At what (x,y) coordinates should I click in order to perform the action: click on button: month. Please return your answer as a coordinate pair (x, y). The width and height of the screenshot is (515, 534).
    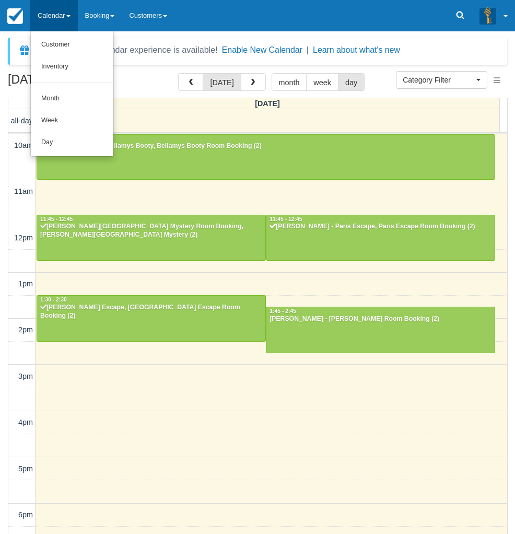
    Looking at the image, I should click on (289, 82).